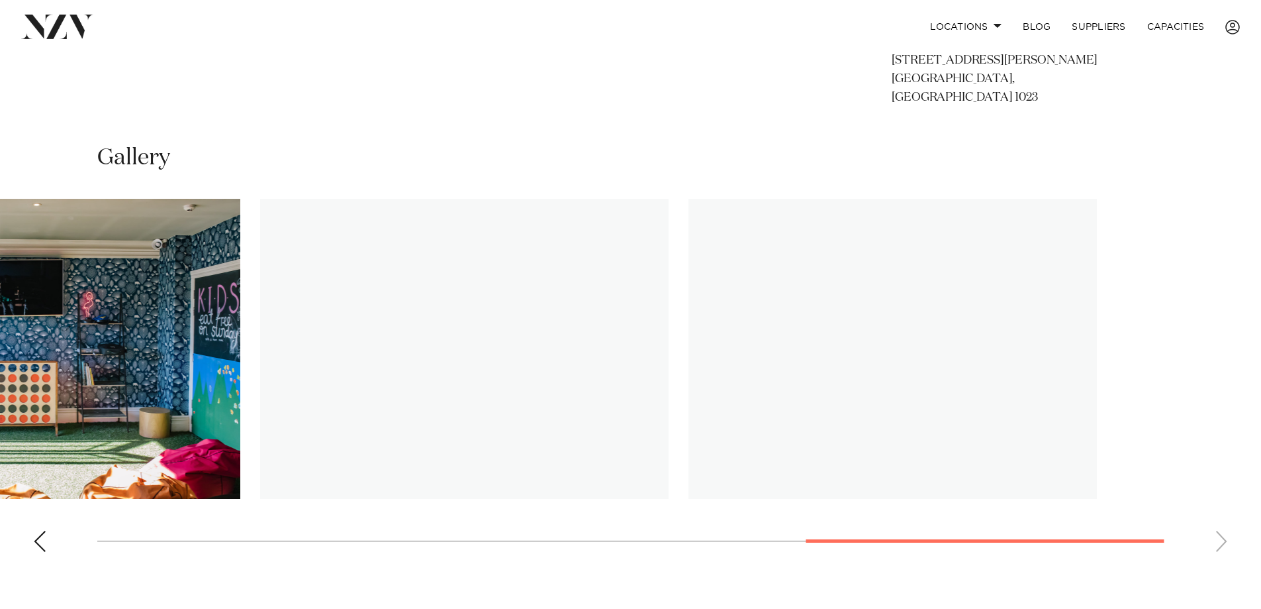  I want to click on swiper-slide: 7 / 7, so click(893, 348).